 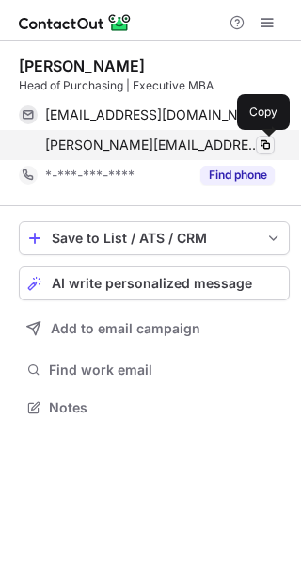 What do you see at coordinates (152, 283) in the screenshot?
I see `span: AI write personalized message` at bounding box center [152, 283].